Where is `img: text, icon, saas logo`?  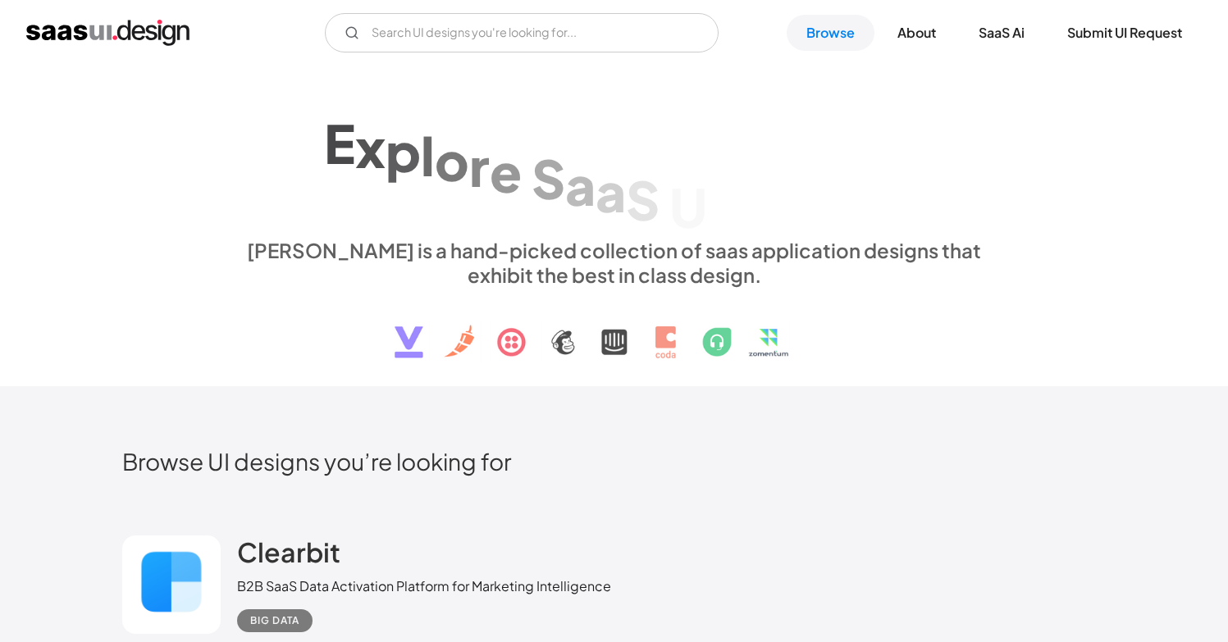 img: text, icon, saas logo is located at coordinates (614, 330).